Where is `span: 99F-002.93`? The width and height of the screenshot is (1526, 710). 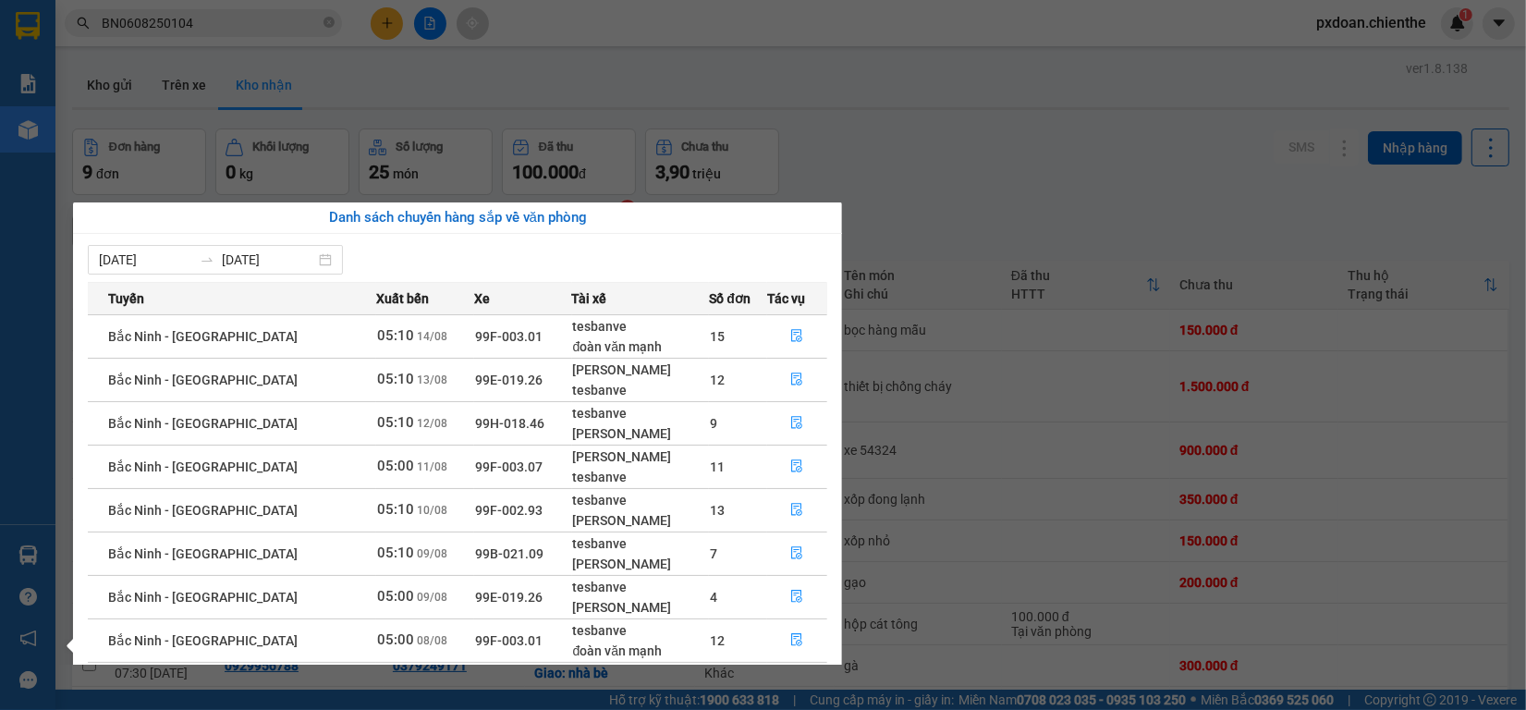 span: 99F-002.93 is located at coordinates (508, 510).